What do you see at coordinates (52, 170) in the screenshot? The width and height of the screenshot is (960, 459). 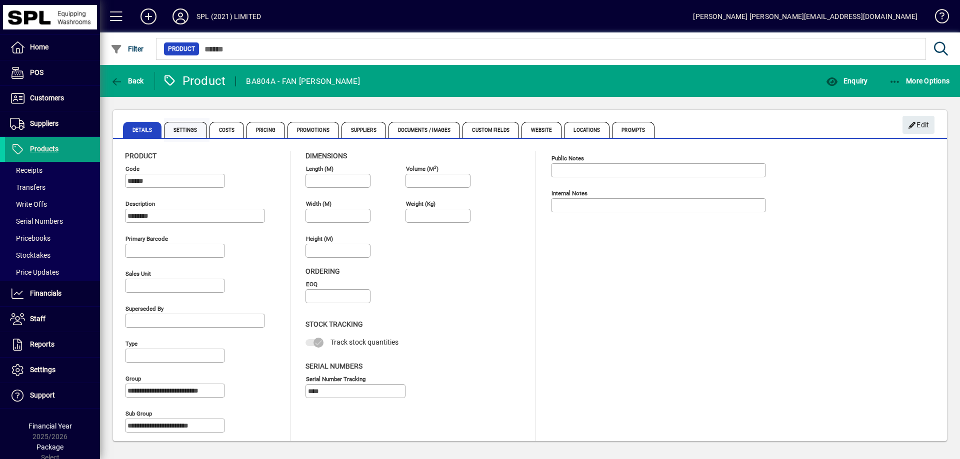 I see `a: Receipts` at bounding box center [52, 170].